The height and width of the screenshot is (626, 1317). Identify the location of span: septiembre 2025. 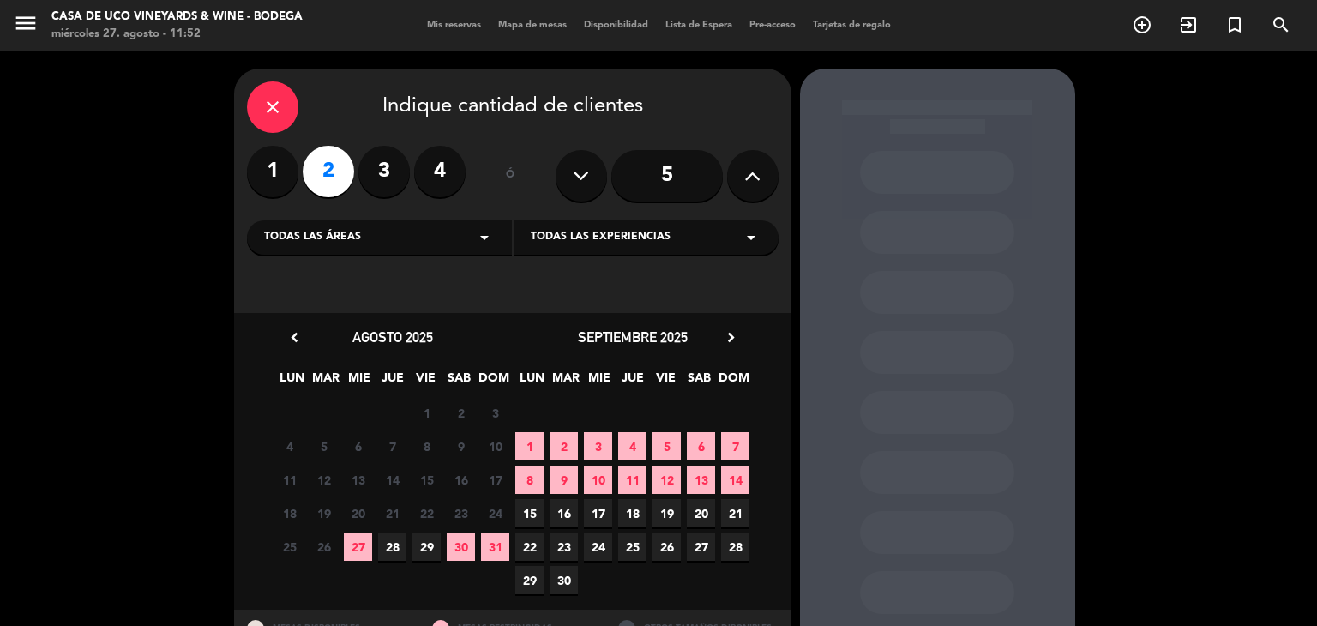
(633, 337).